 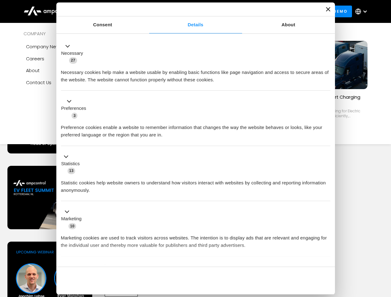 I want to click on a: Company news, so click(x=62, y=47).